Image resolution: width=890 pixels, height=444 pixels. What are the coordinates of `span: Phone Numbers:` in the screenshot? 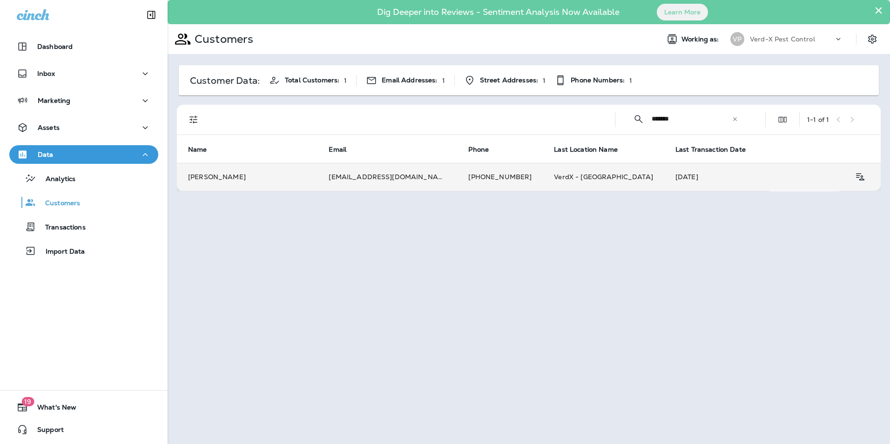 It's located at (598, 80).